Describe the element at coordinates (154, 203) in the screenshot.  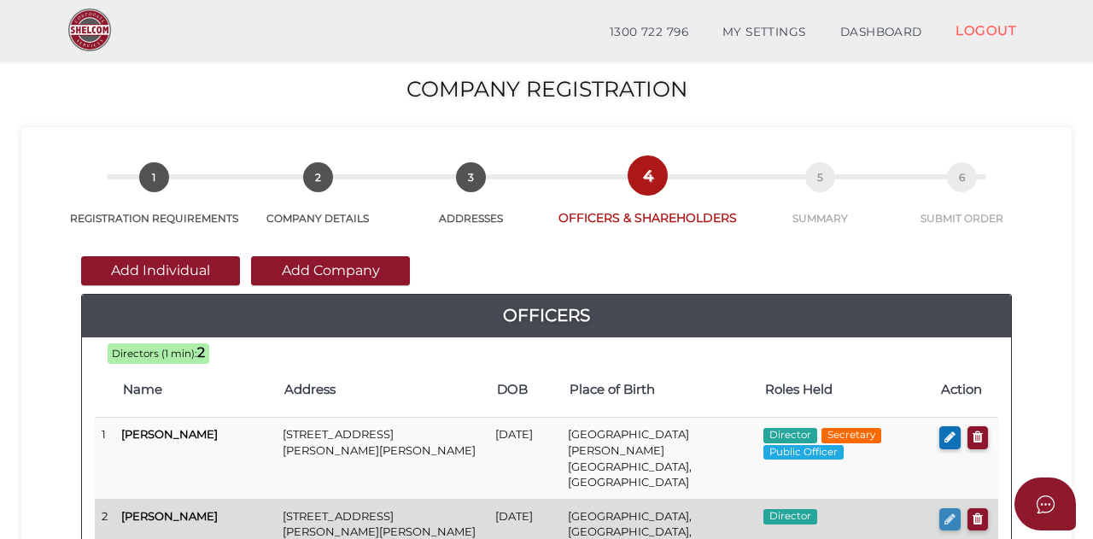
I see `a: 1REGISTRATION REQUIREMENTS` at that location.